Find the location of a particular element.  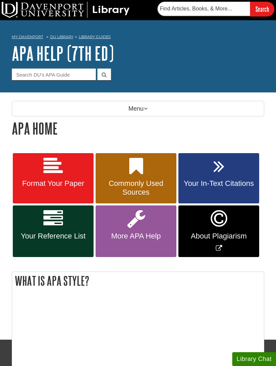

form: Searches DU Library's articles, books, and more is located at coordinates (216, 9).